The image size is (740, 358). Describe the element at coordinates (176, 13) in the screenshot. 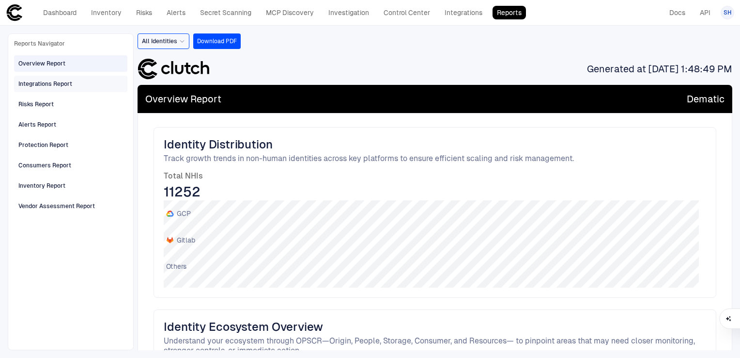

I see `a: Alerts` at that location.